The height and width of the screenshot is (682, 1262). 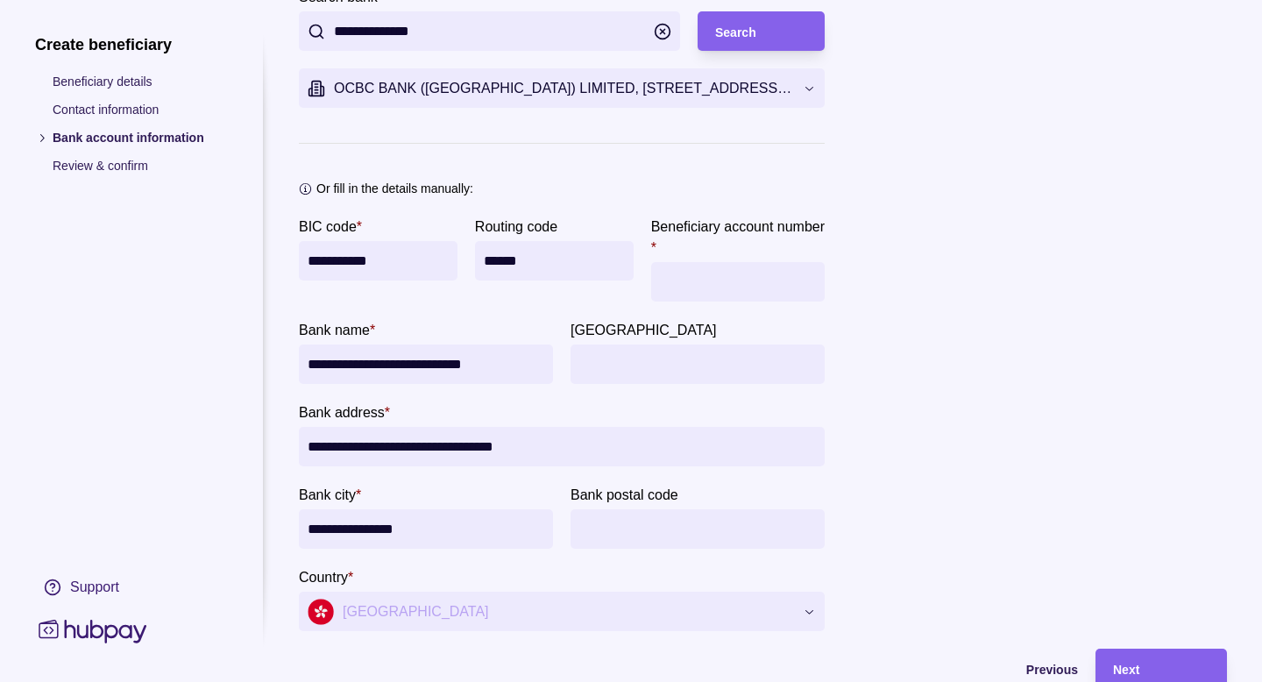 What do you see at coordinates (426, 364) in the screenshot?
I see `input: bankName` at bounding box center [426, 364].